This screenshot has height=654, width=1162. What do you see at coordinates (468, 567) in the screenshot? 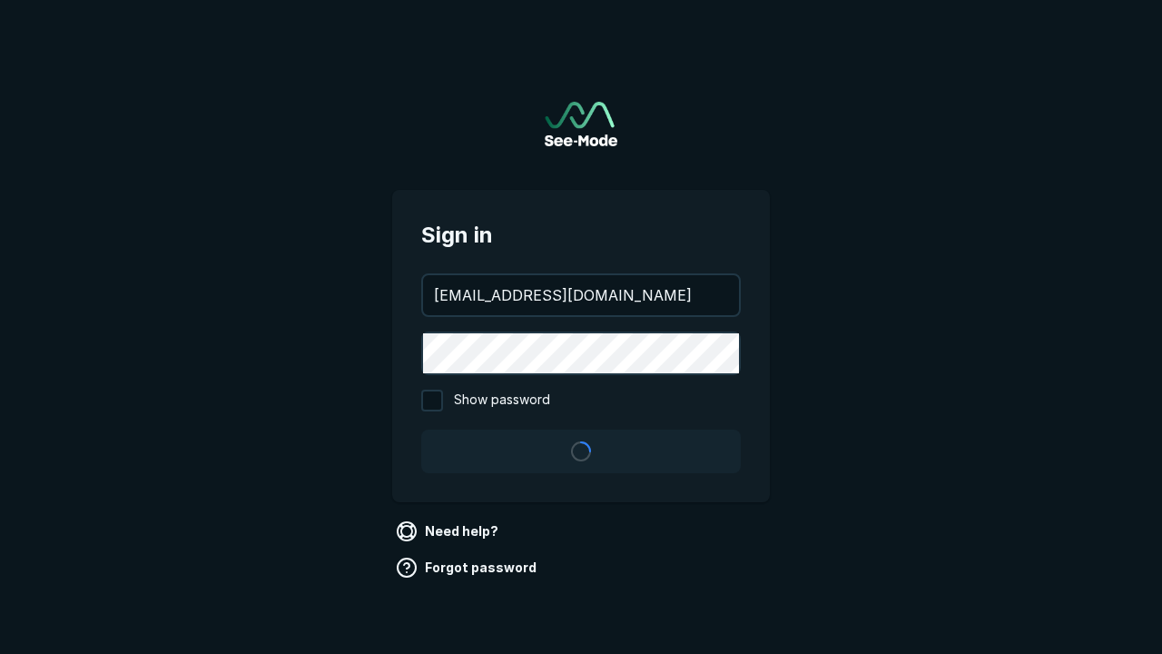
I see `a: Forgot password` at bounding box center [468, 567].